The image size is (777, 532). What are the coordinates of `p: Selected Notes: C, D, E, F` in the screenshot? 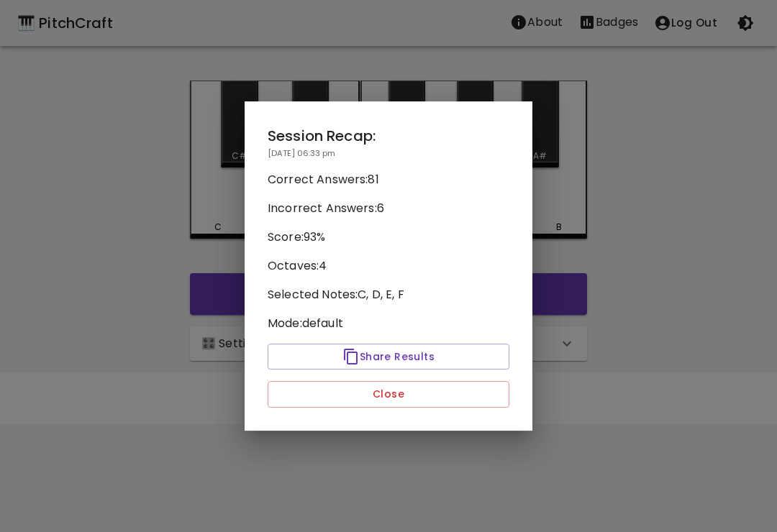 It's located at (388, 295).